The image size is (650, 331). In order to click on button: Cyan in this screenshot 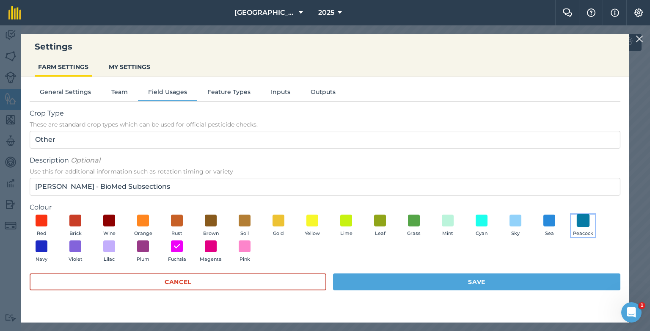, I will do `click(481, 226)`.